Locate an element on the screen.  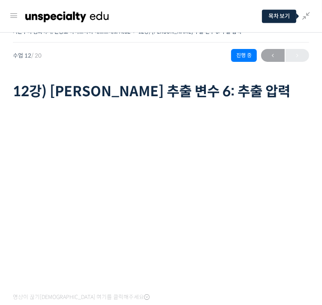
span: 설정 is located at coordinates (138, 250).